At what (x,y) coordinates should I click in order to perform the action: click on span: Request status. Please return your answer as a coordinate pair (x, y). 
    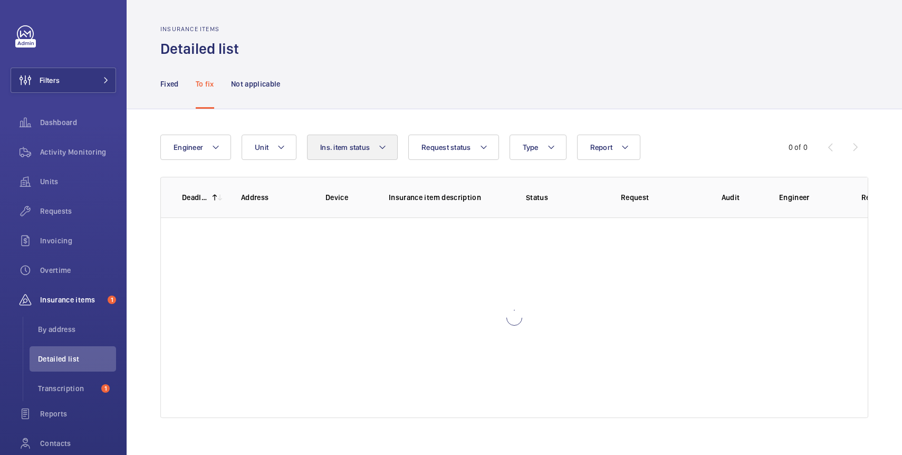
    Looking at the image, I should click on (446, 147).